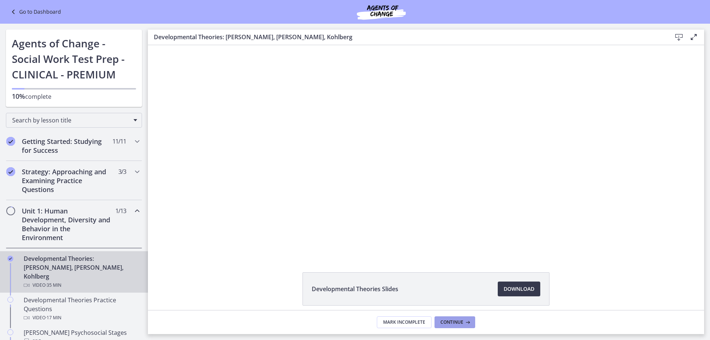  Describe the element at coordinates (122, 172) in the screenshot. I see `span: 3 / 3` at that location.